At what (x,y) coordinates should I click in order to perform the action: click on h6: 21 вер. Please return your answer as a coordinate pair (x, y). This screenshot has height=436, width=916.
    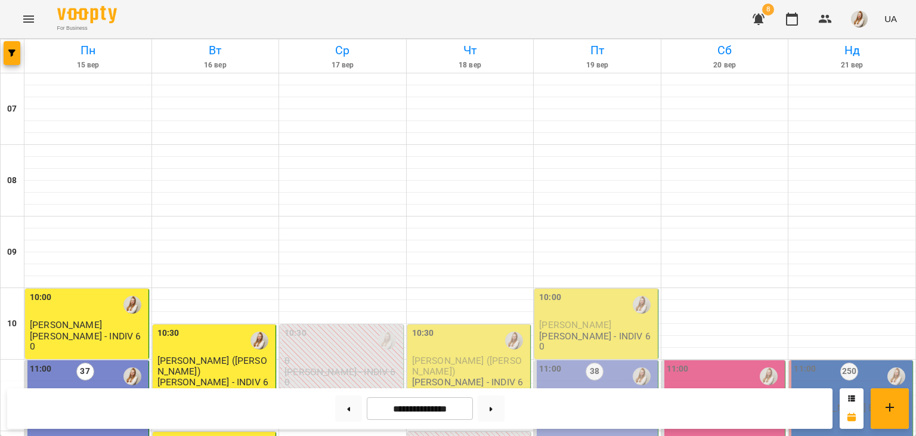
    Looking at the image, I should click on (852, 65).